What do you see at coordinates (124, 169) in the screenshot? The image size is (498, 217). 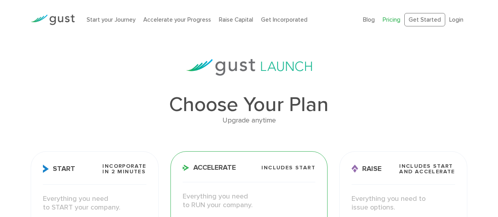 I see `span: Incorporate in 2 Minutes` at bounding box center [124, 169].